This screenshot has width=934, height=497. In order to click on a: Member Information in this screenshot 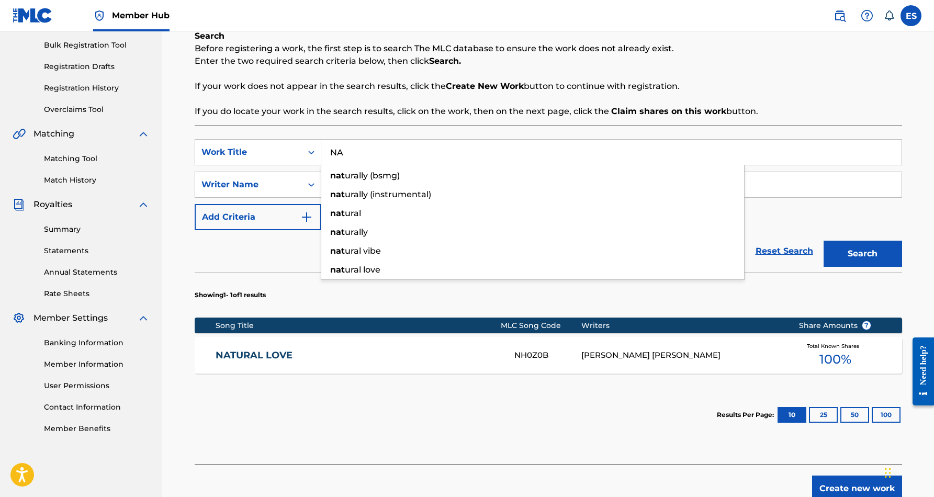, I will do `click(97, 364)`.